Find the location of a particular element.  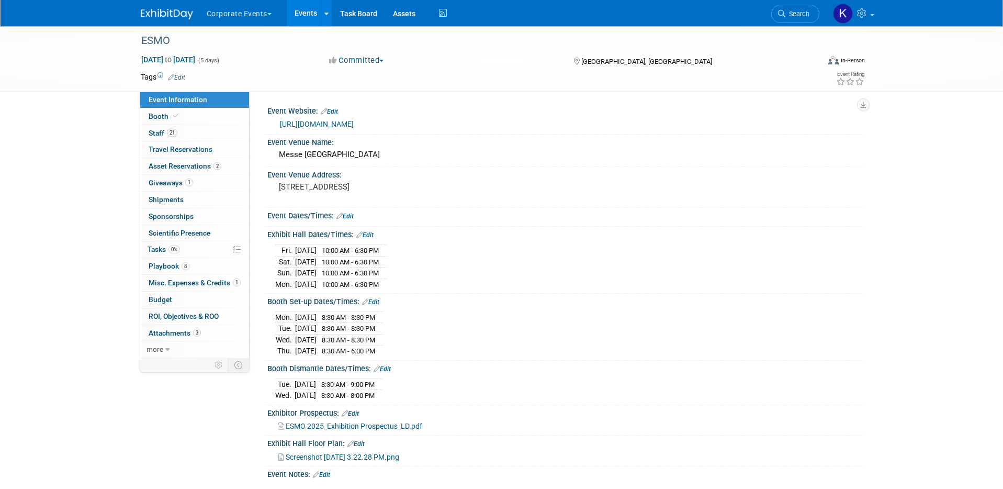

td: Sat. is located at coordinates (285, 262).